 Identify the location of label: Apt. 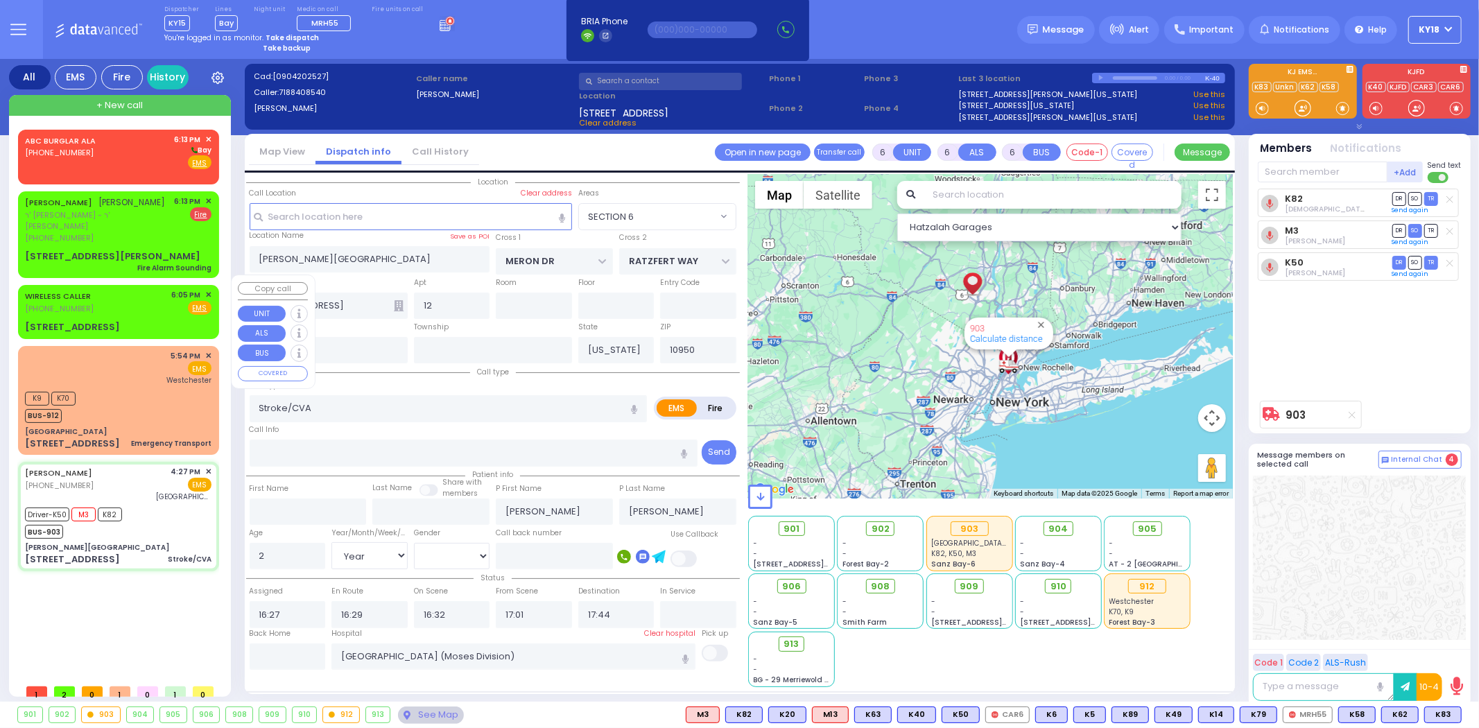
(420, 283).